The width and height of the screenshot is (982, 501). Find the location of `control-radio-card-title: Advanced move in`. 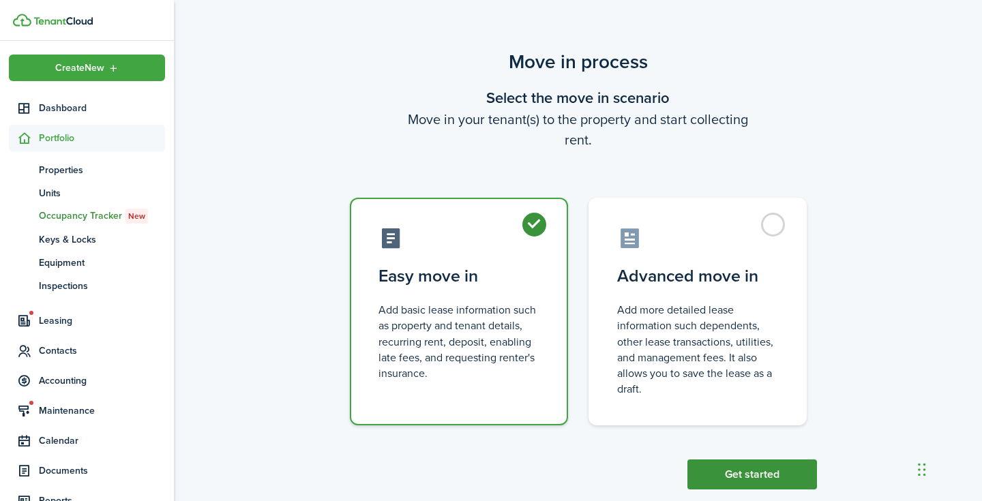

control-radio-card-title: Advanced move in is located at coordinates (698, 276).